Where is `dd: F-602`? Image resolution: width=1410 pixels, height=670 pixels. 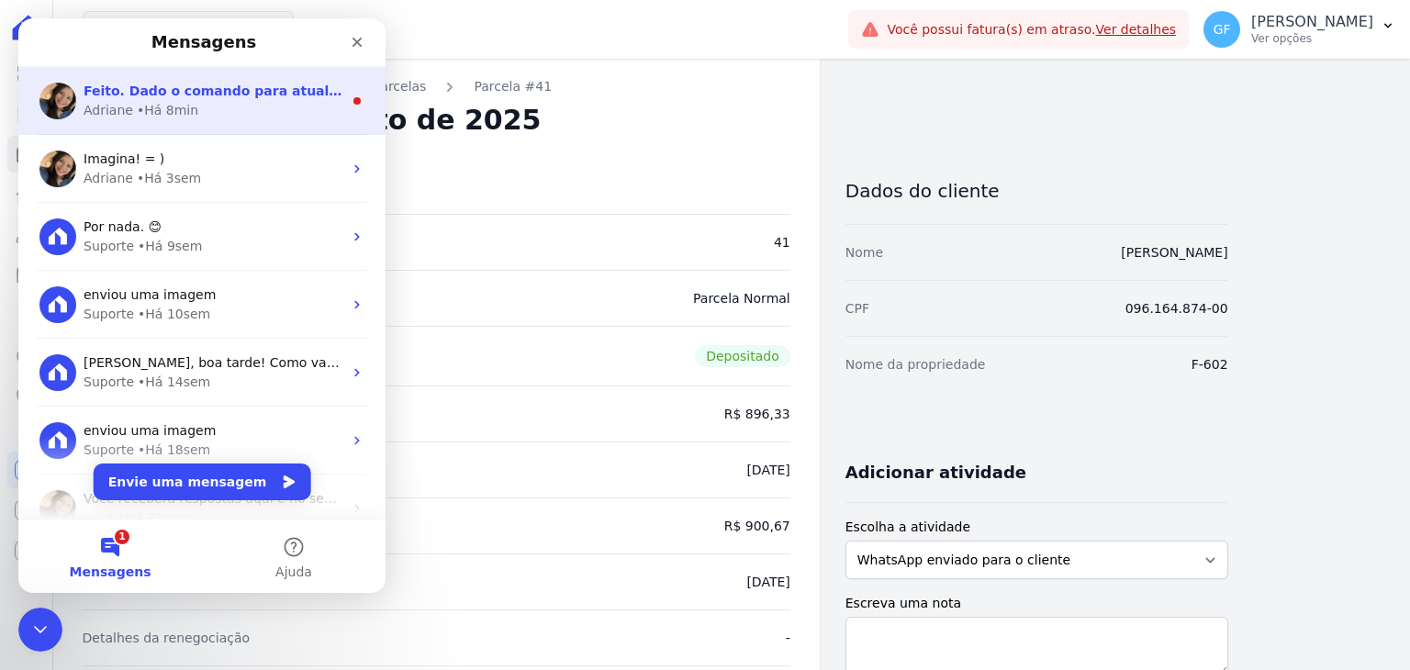 dd: F-602 is located at coordinates (1210, 364).